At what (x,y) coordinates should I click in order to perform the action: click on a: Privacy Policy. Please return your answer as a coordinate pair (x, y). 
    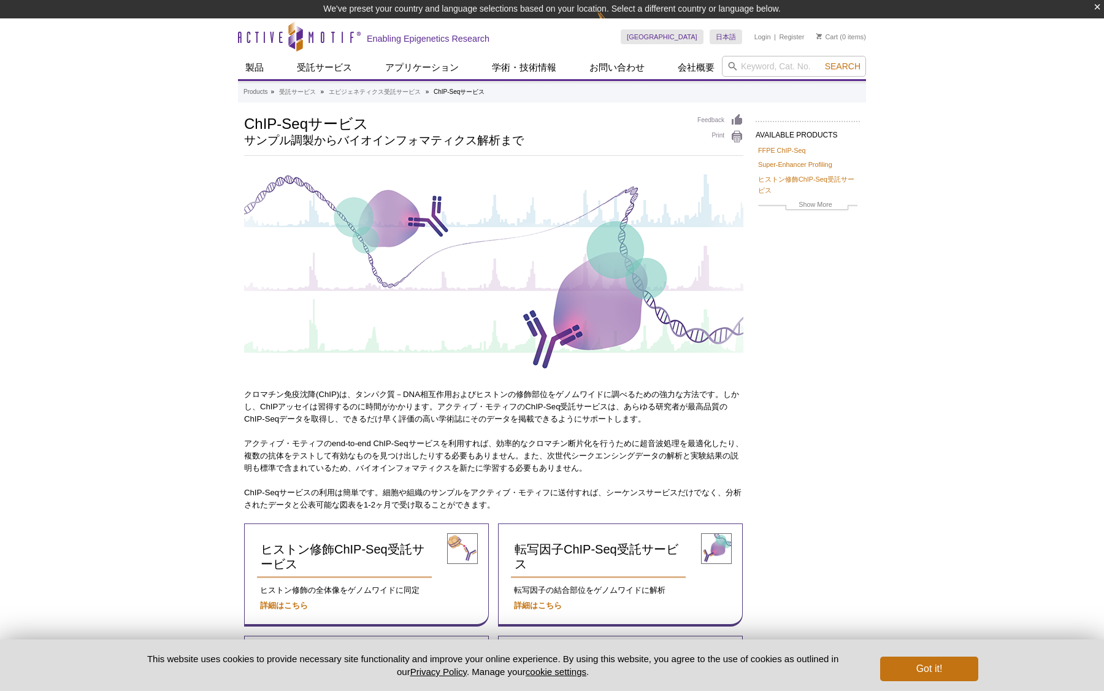
    Looking at the image, I should click on (438, 671).